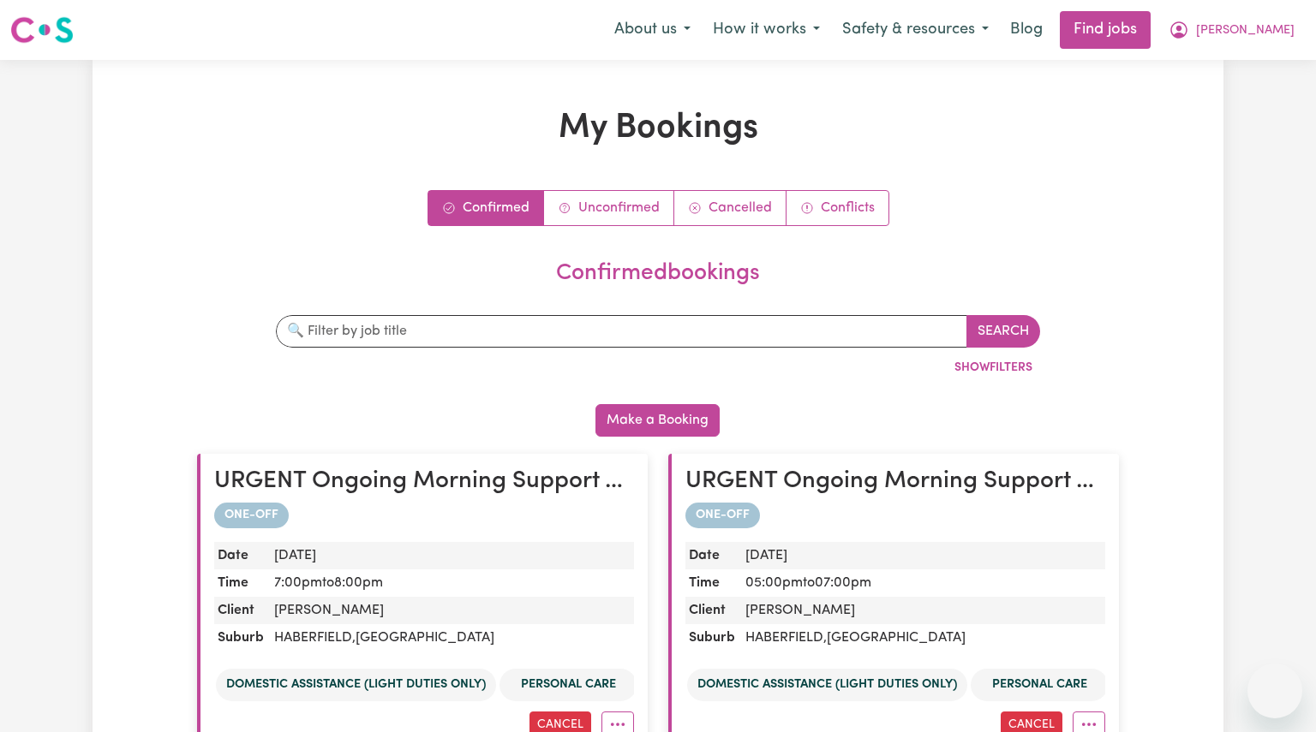 The image size is (1316, 732). I want to click on input: 🔍 Filter by job title, so click(622, 332).